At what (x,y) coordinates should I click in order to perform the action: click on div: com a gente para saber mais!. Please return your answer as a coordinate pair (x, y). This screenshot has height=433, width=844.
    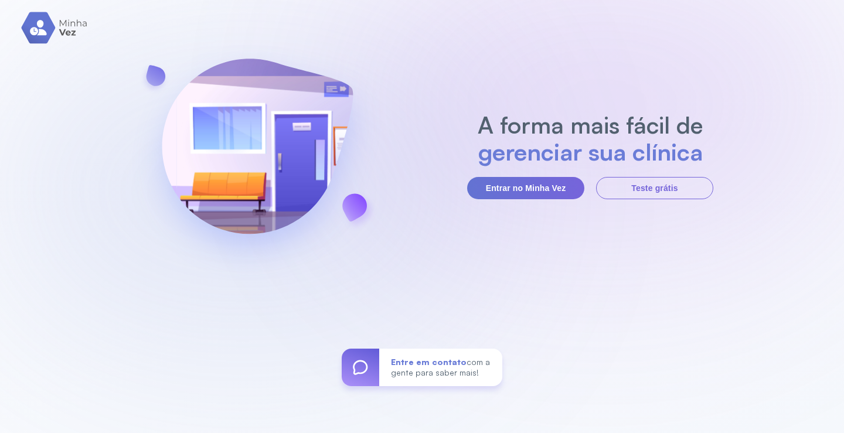
    Looking at the image, I should click on (441, 368).